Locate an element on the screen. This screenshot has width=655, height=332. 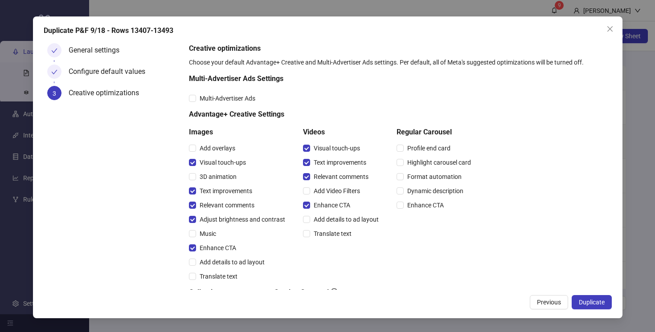
button: Close is located at coordinates (610, 29).